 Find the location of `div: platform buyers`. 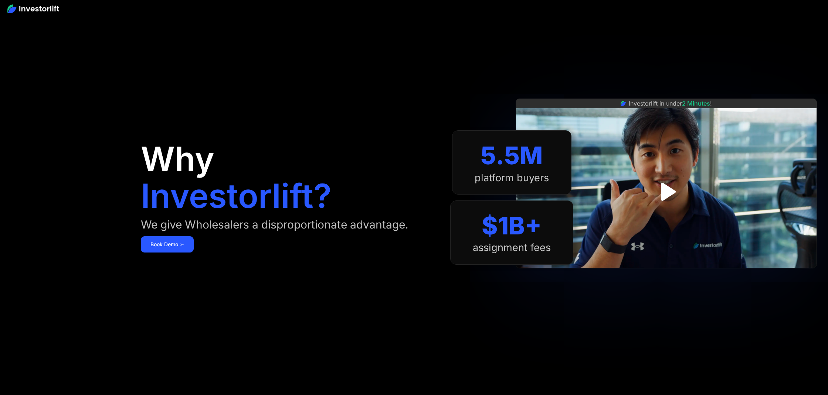

div: platform buyers is located at coordinates (511, 178).